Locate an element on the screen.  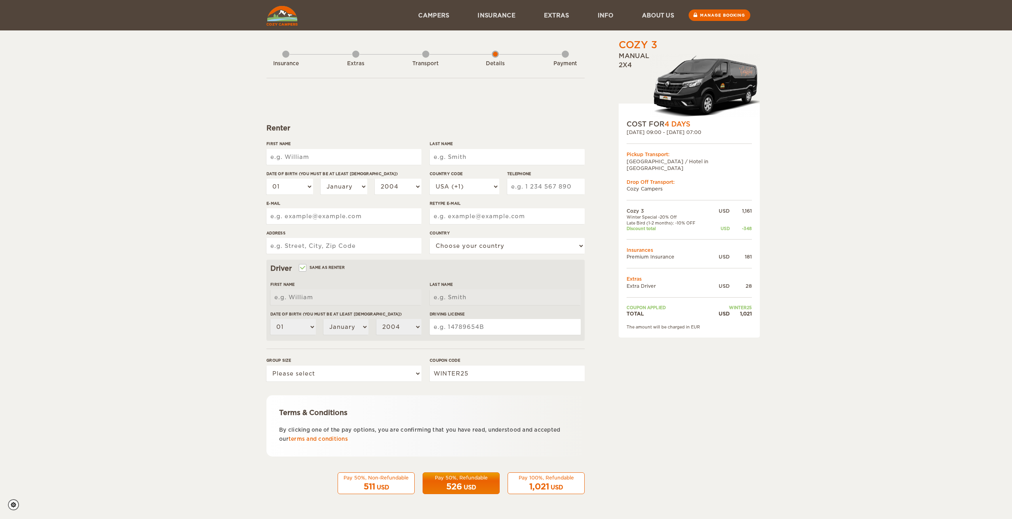
div: Terms & Conditions is located at coordinates (425, 413).